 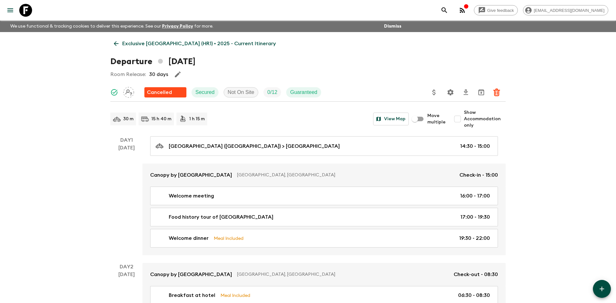 I want to click on span: Move multiple, so click(x=436, y=119).